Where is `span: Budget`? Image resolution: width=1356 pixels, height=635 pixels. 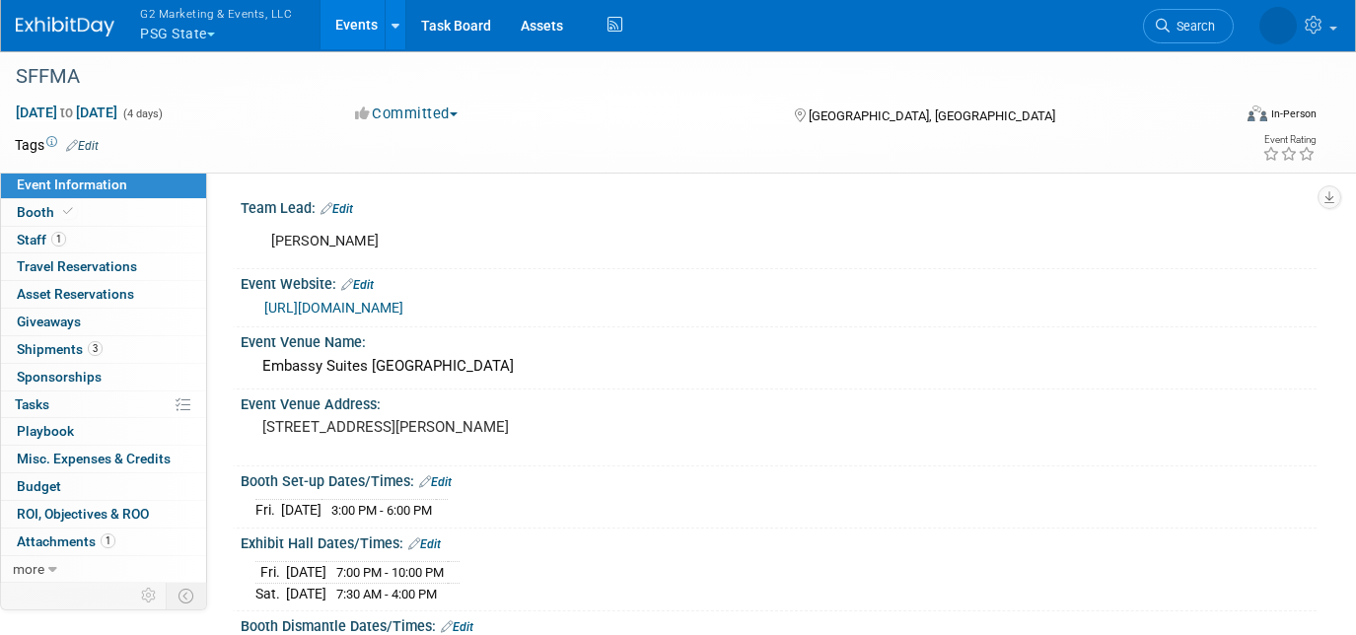
span: Budget is located at coordinates (38, 486).